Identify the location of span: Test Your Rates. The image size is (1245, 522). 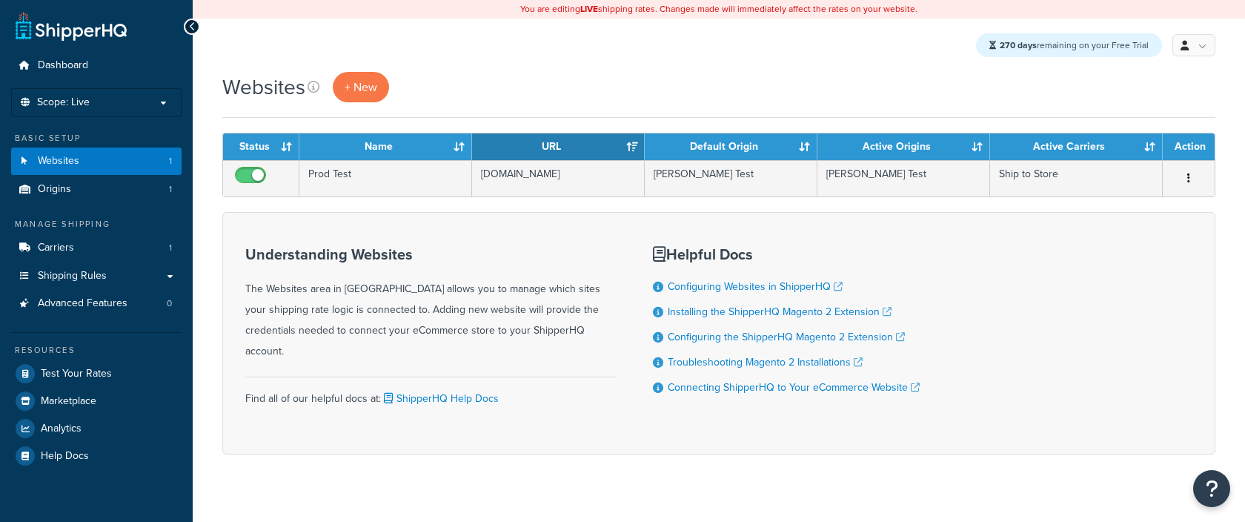
(76, 374).